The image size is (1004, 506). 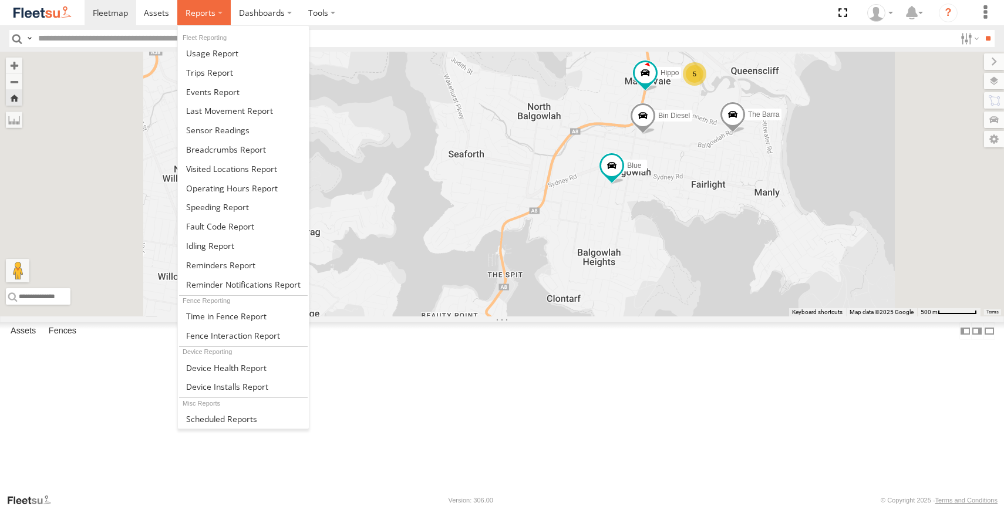 I want to click on label: Map Settings, so click(x=994, y=139).